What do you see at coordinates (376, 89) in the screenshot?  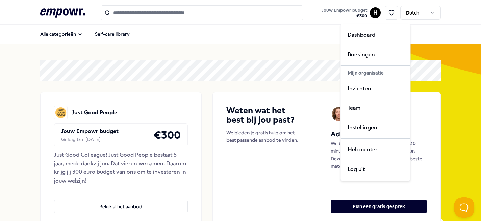 I see `a: Inzichten` at bounding box center [376, 89].